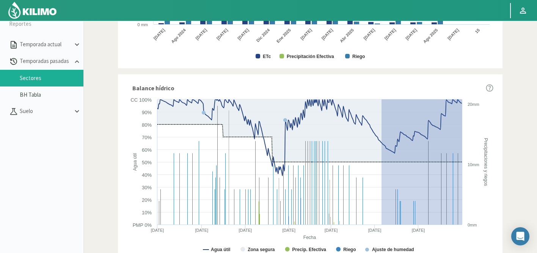  Describe the element at coordinates (143, 25) in the screenshot. I see `text: 0 mm` at that location.